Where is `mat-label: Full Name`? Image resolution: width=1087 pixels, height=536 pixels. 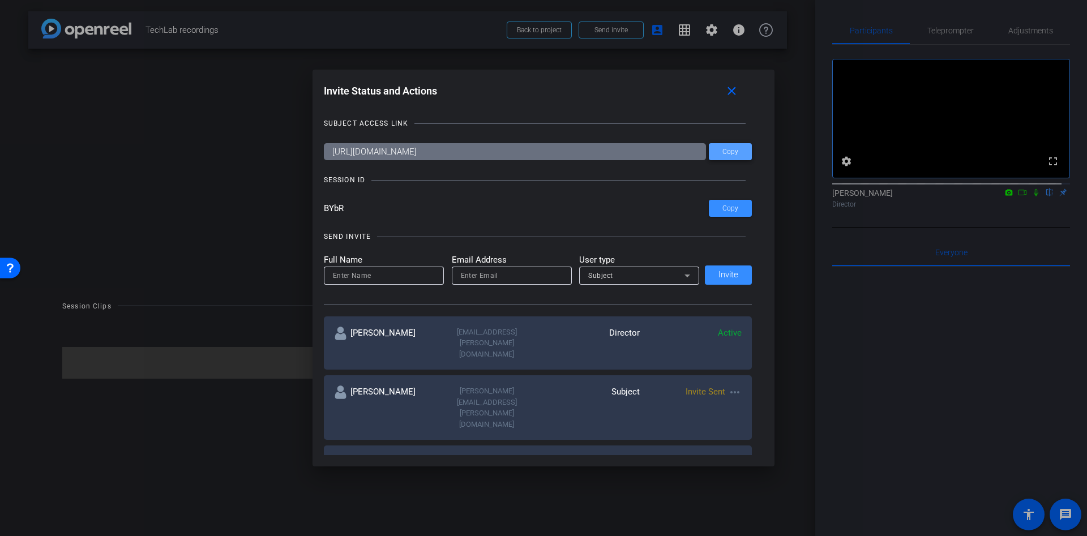 mat-label: Full Name is located at coordinates (384, 260).